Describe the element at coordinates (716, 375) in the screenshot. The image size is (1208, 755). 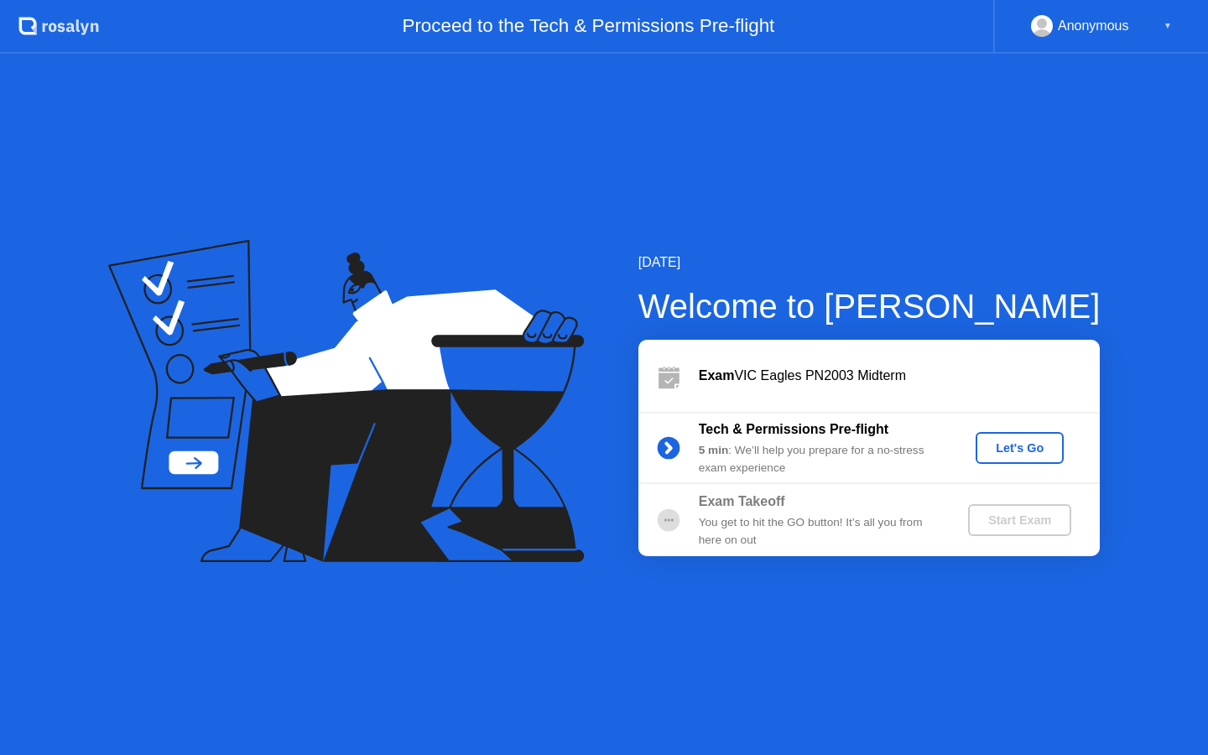
I see `b: Exam` at that location.